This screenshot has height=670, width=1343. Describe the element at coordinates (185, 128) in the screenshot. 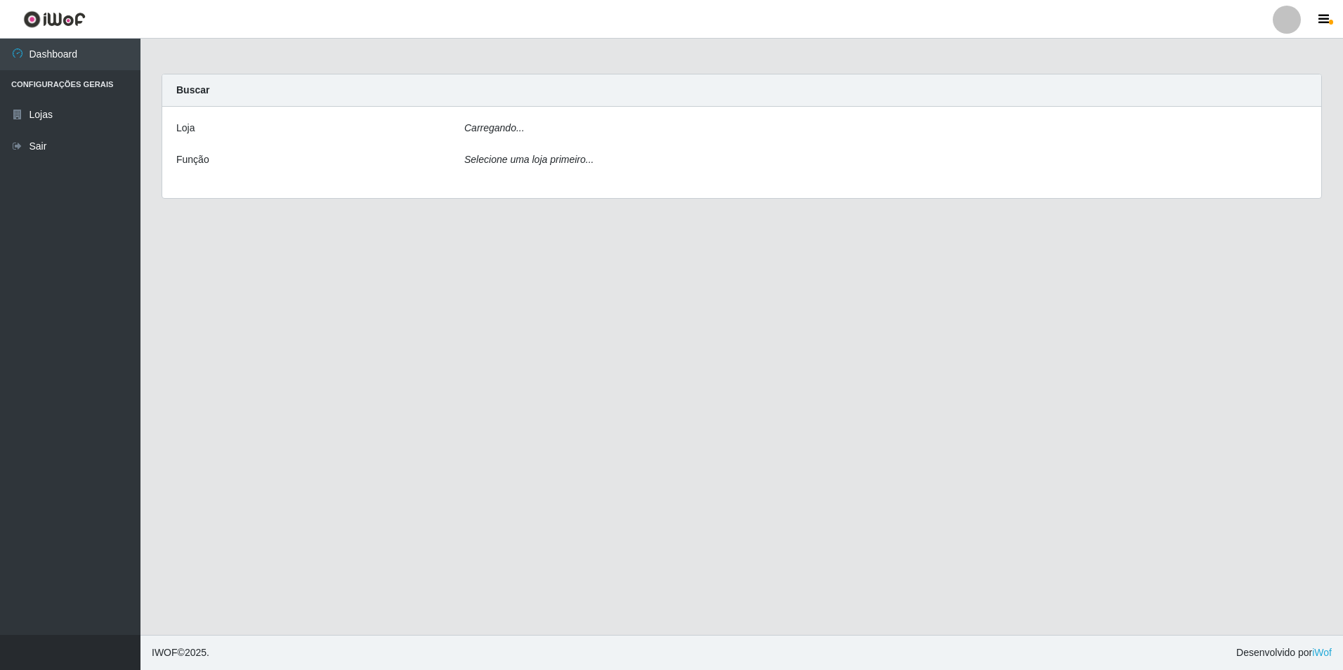

I see `label: Loja` at that location.